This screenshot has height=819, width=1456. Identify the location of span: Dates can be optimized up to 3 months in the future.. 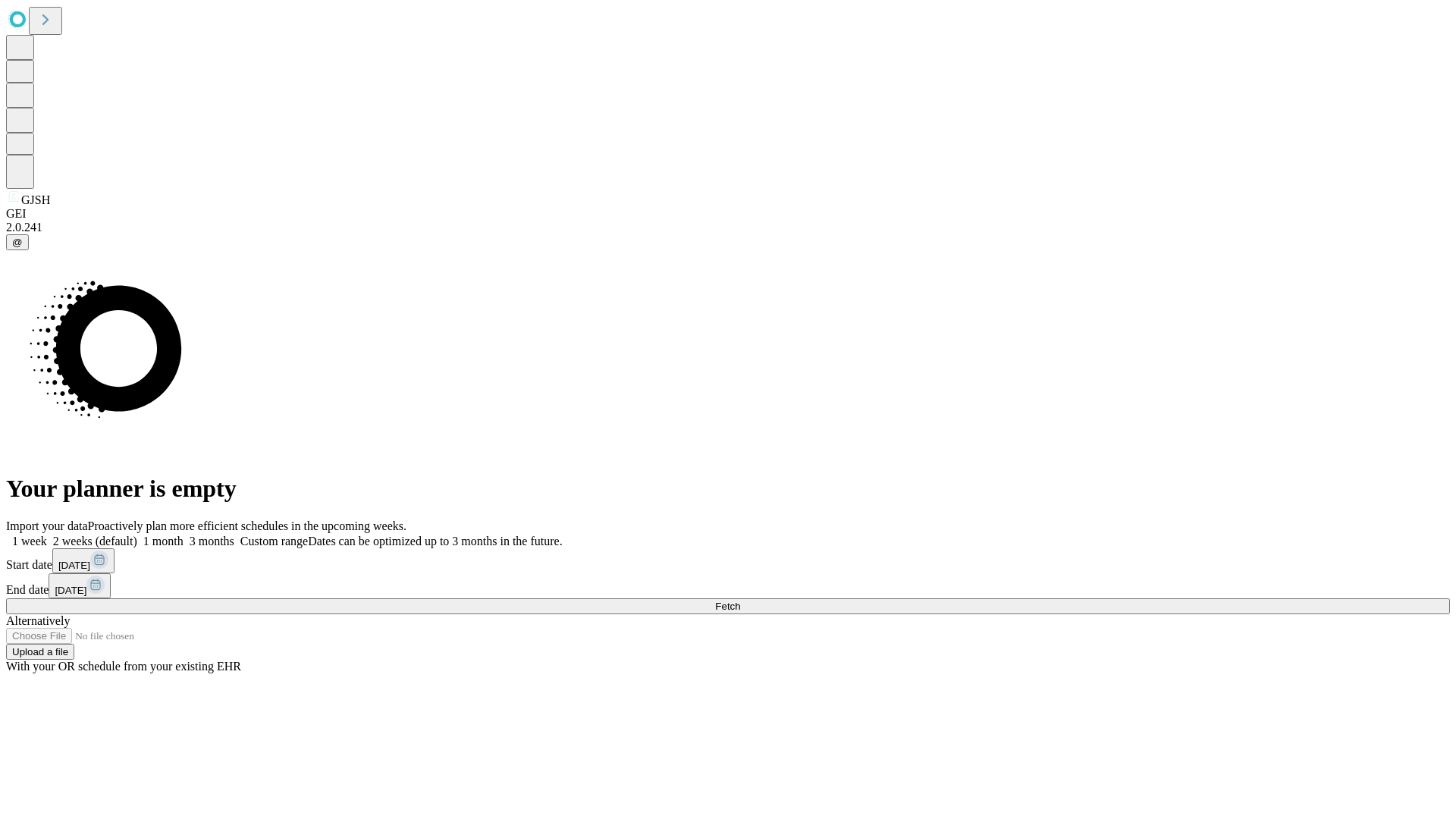
(435, 541).